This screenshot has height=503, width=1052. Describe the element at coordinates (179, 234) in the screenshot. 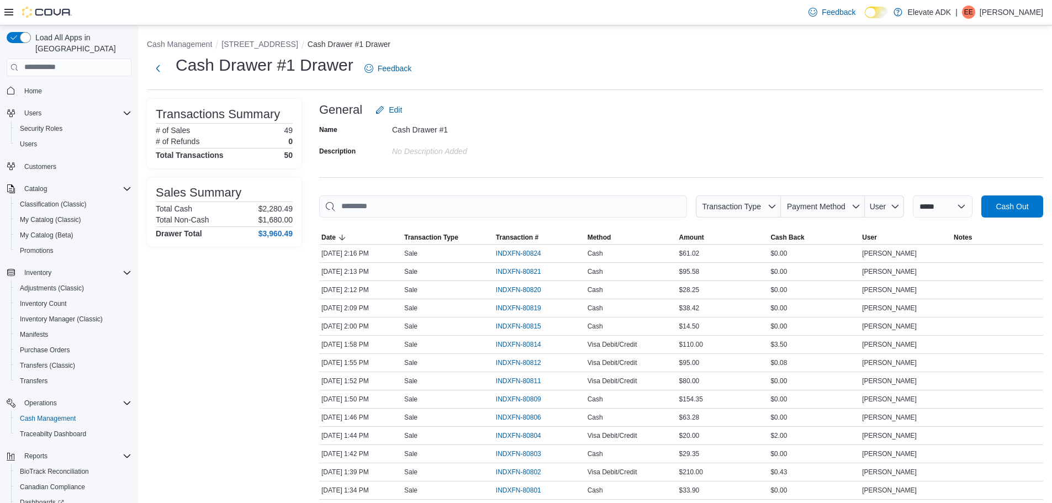

I see `h4: Drawer Total` at that location.